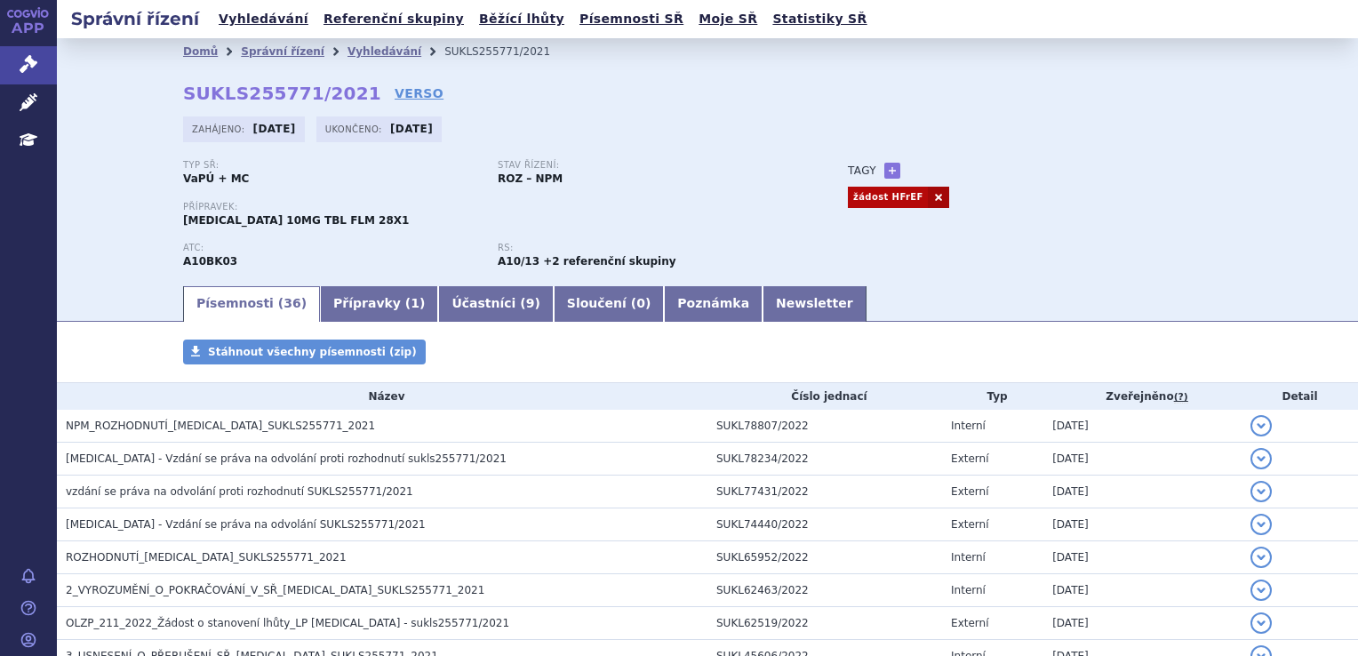 The height and width of the screenshot is (656, 1358). Describe the element at coordinates (646, 248) in the screenshot. I see `p: RS:` at that location.